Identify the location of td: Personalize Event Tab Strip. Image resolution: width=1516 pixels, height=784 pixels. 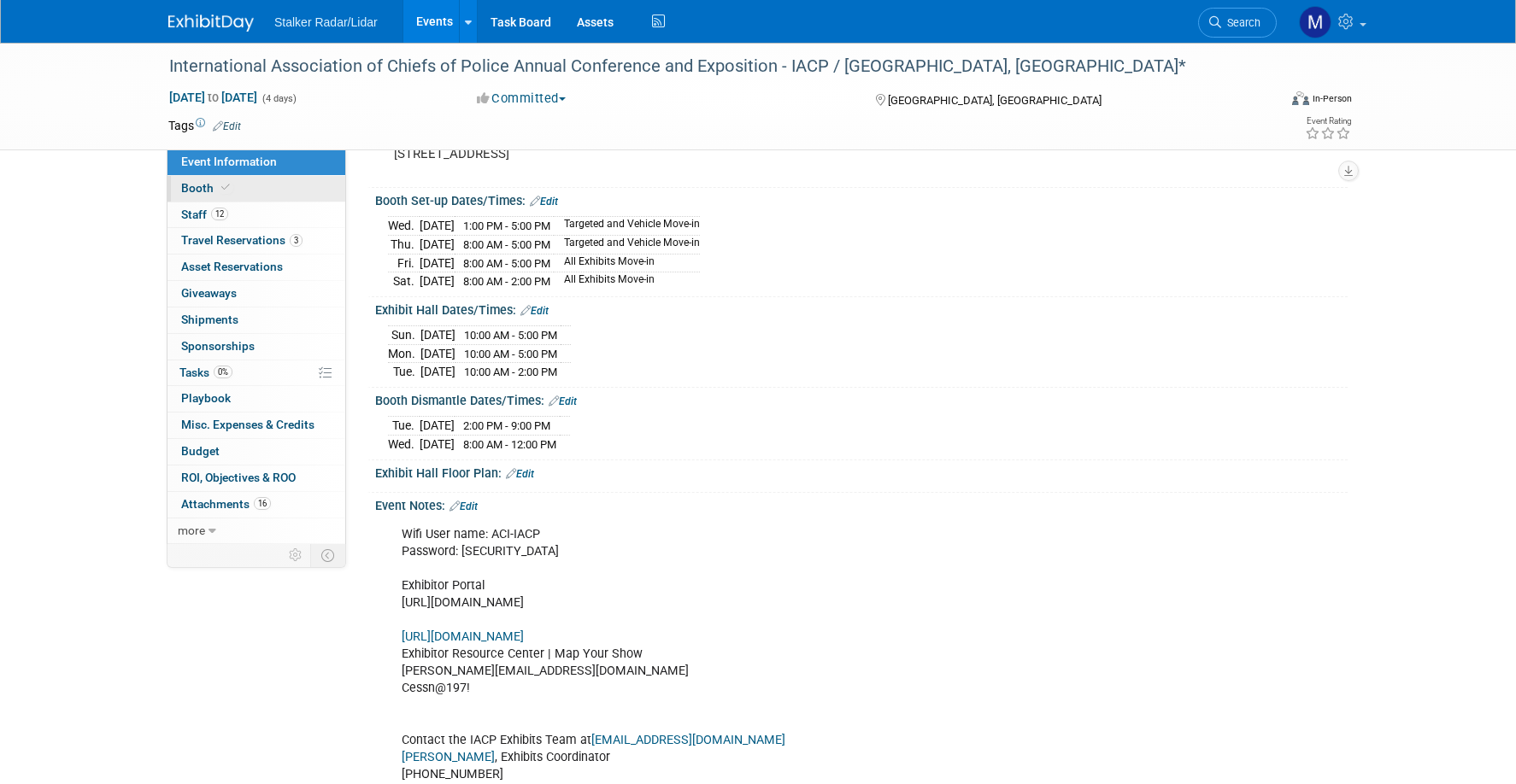
(295, 555).